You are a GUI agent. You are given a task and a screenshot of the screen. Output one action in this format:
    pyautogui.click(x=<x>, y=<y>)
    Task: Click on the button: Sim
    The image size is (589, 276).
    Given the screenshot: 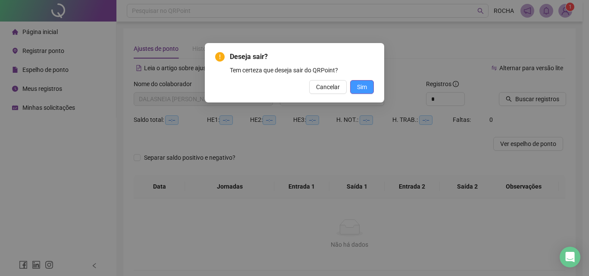 What is the action you would take?
    pyautogui.click(x=362, y=87)
    